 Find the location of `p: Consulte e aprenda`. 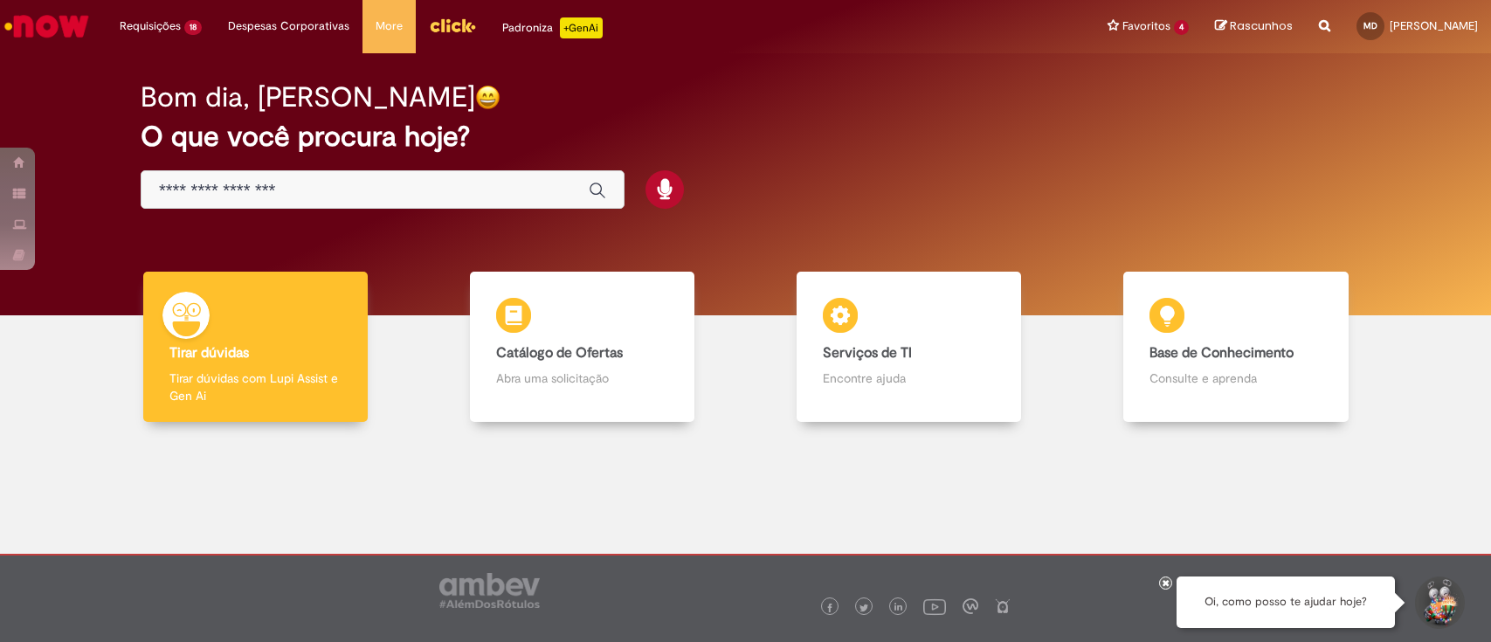

p: Consulte e aprenda is located at coordinates (1235, 378).